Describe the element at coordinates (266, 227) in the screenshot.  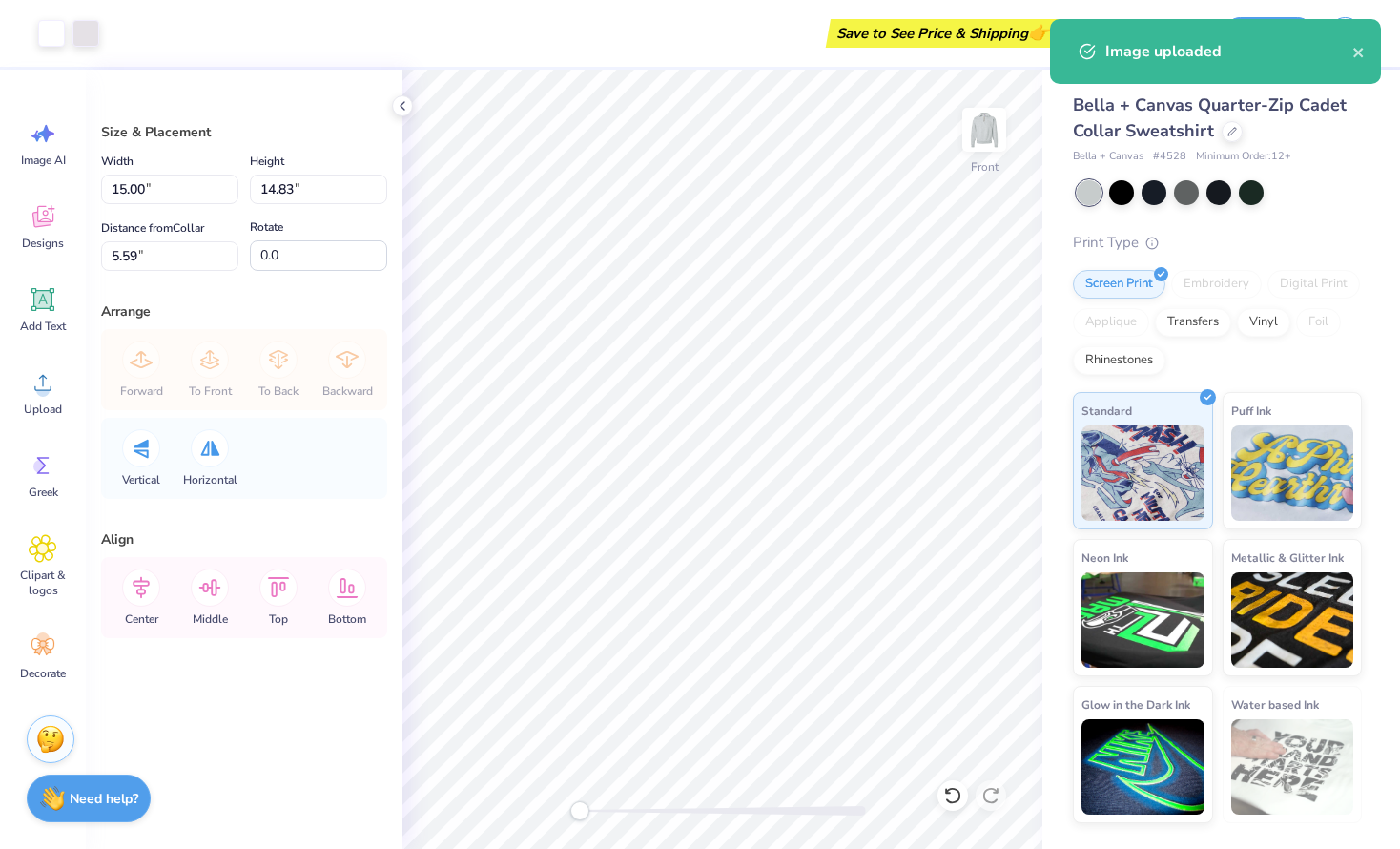
I see `label: Rotate` at that location.